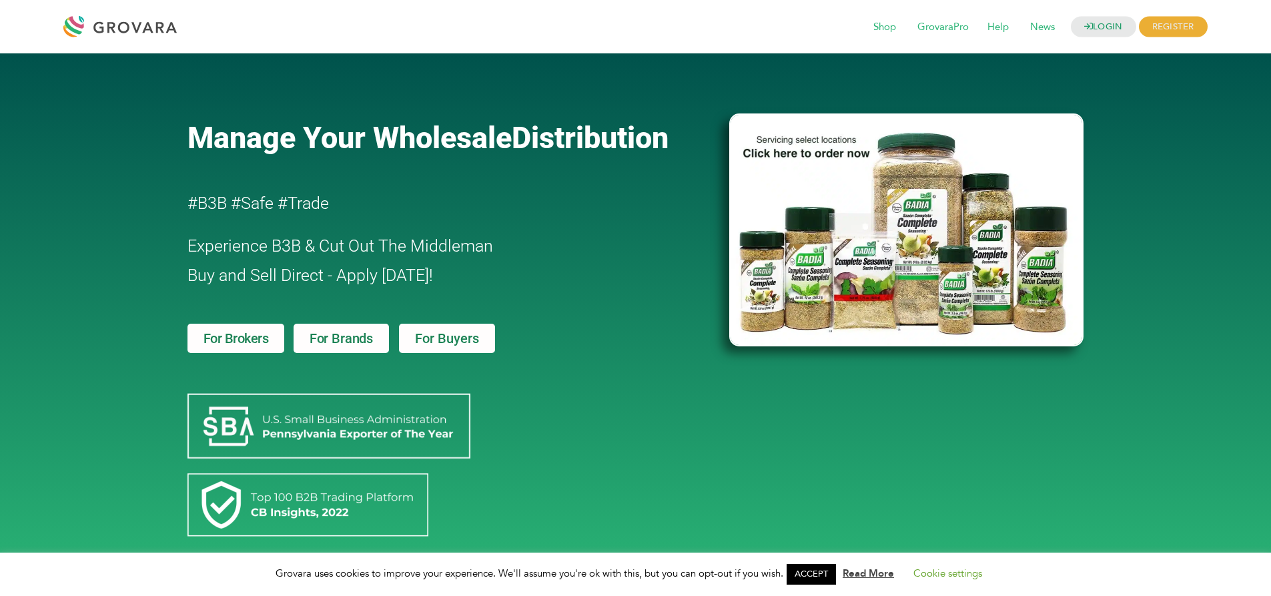 Image resolution: width=1271 pixels, height=596 pixels. Describe the element at coordinates (868, 573) in the screenshot. I see `a: Read More` at that location.